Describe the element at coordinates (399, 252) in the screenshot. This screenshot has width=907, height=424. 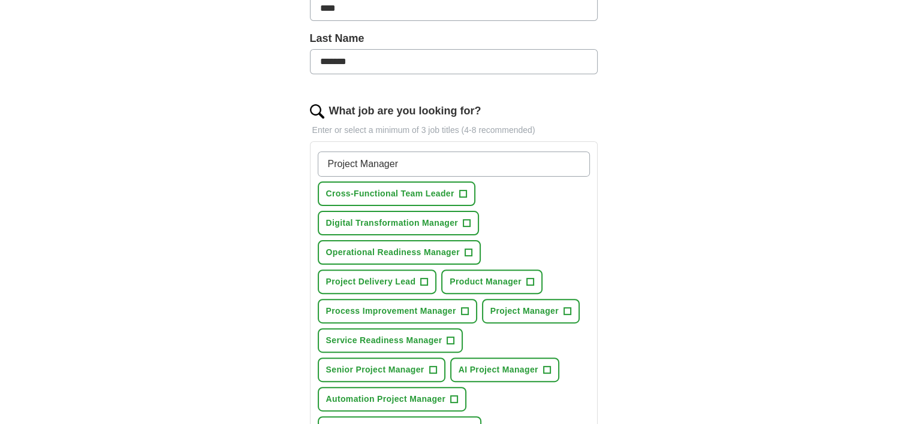
I see `button: Operational Readiness Manager` at that location.